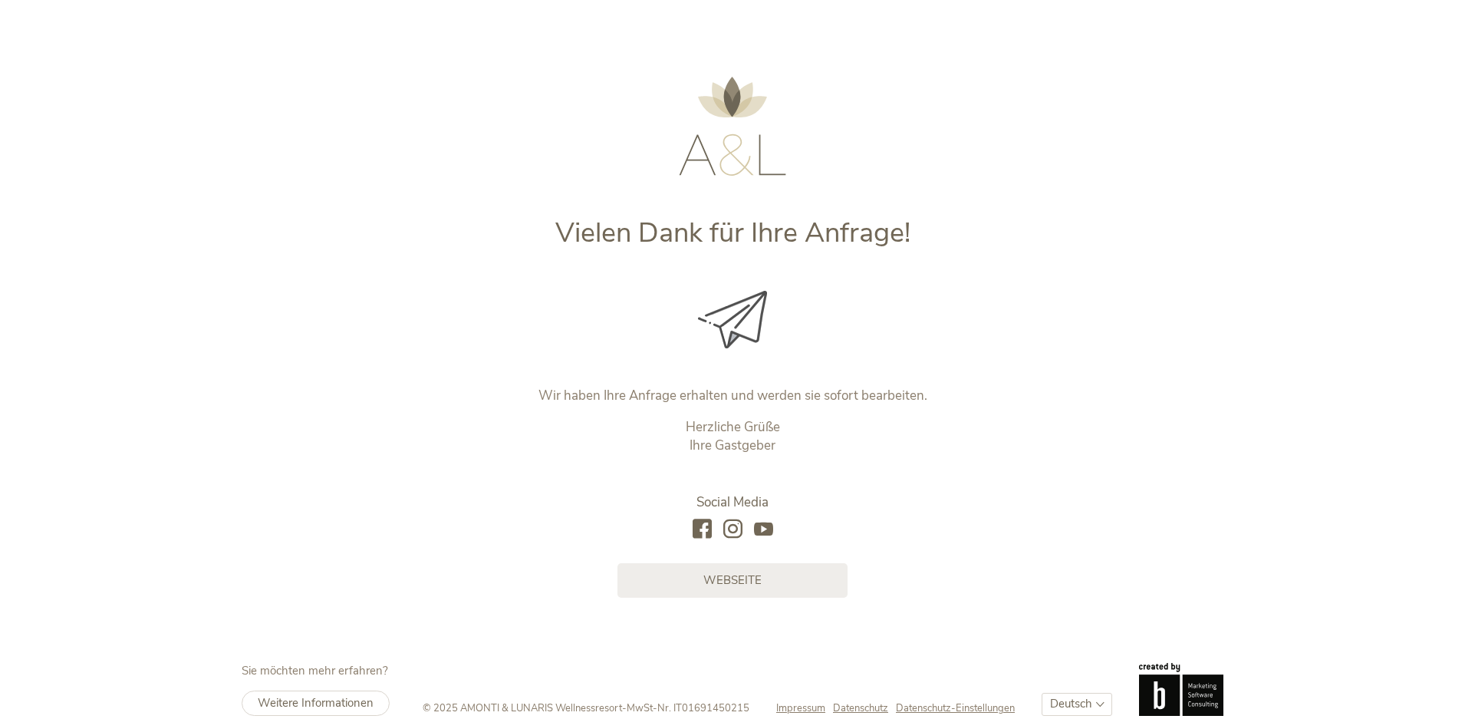 The width and height of the screenshot is (1465, 719). What do you see at coordinates (865, 708) in the screenshot?
I see `a: Datenschutz` at bounding box center [865, 708].